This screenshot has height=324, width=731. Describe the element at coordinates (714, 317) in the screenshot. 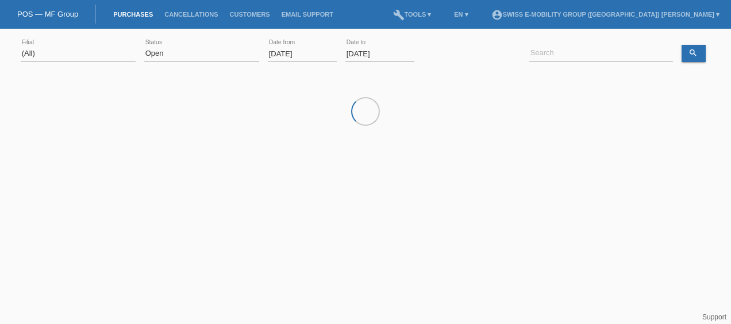

I see `a: Support` at that location.